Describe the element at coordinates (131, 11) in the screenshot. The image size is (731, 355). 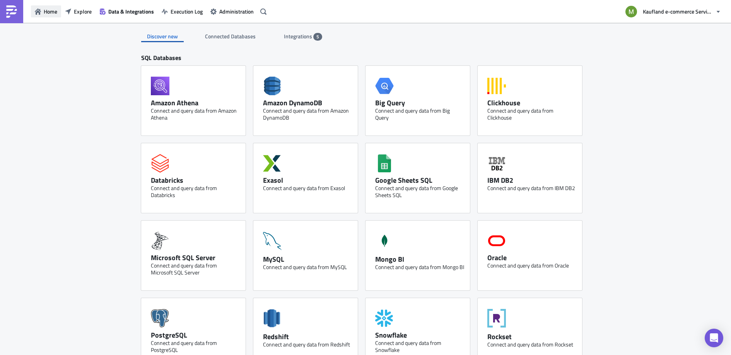
I see `span: Data & Integrations` at that location.